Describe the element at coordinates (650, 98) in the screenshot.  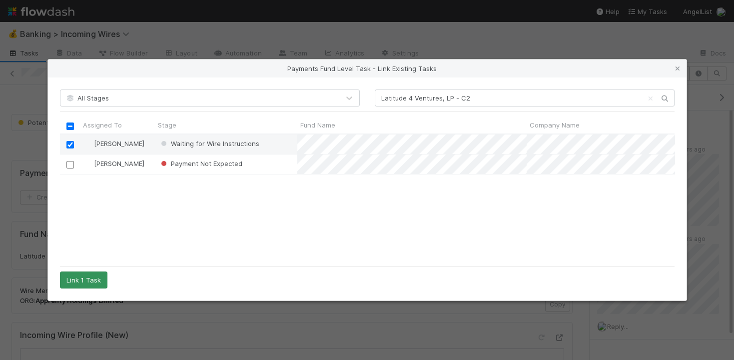
I see `button: Clear search` at that location.